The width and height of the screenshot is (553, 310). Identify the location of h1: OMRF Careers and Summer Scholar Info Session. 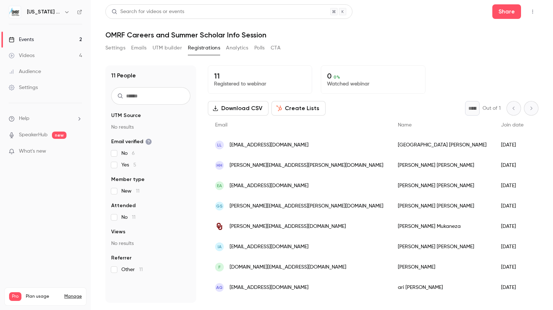
(322, 35).